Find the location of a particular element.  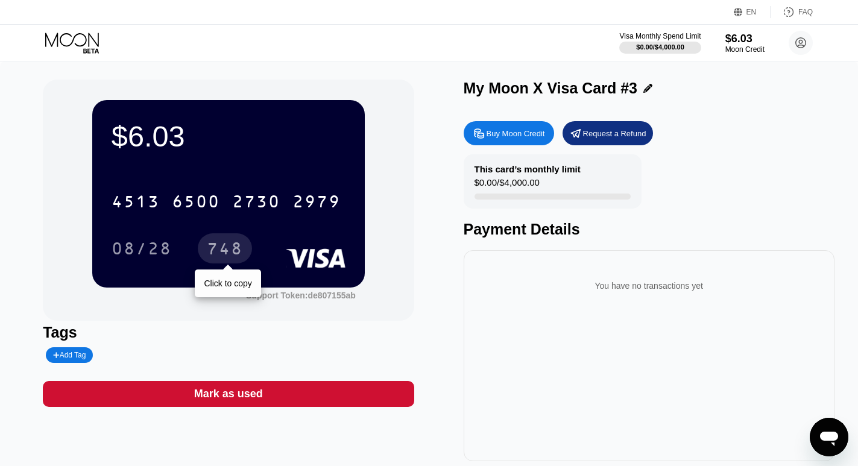

div: Click to copy is located at coordinates (227, 283).